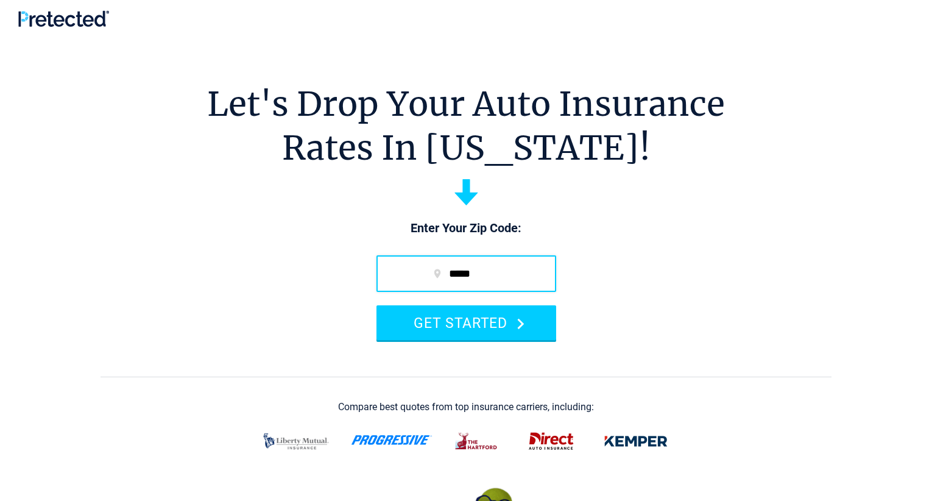 Image resolution: width=932 pixels, height=501 pixels. I want to click on div: Compare best quotes from top insurance carriers, including:, so click(466, 407).